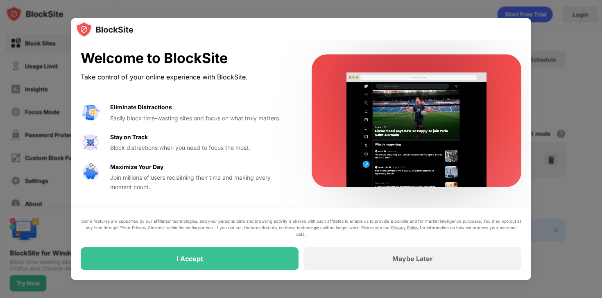 This screenshot has height=298, width=602. What do you see at coordinates (104, 29) in the screenshot?
I see `img: logo-blocksite.svg` at bounding box center [104, 29].